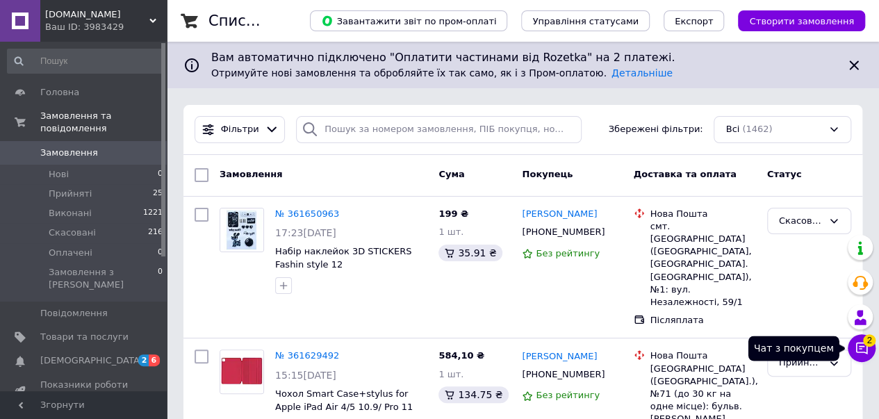 Image resolution: width=879 pixels, height=419 pixels. Describe the element at coordinates (793, 348) in the screenshot. I see `div: Чат з покупцем` at that location.